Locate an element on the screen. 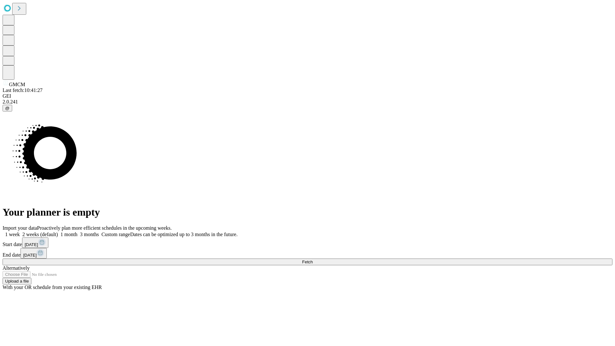 This screenshot has height=346, width=615. div: End date is located at coordinates (307, 253).